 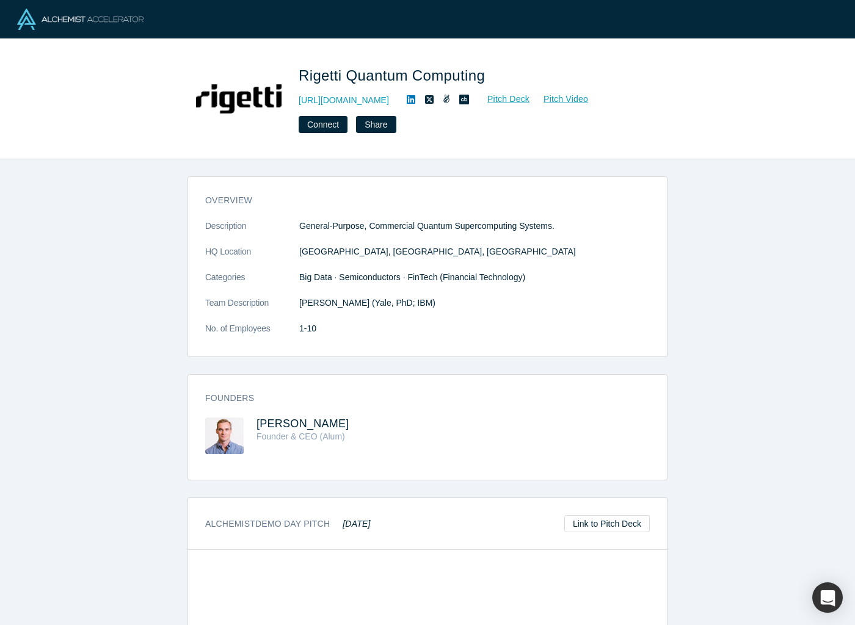 What do you see at coordinates (375, 125) in the screenshot?
I see `button: Share` at bounding box center [375, 125].